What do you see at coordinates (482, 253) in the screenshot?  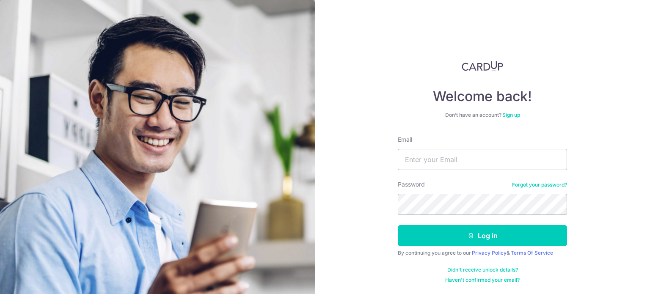 I see `div: By continuing you agree to our &` at bounding box center [482, 253].